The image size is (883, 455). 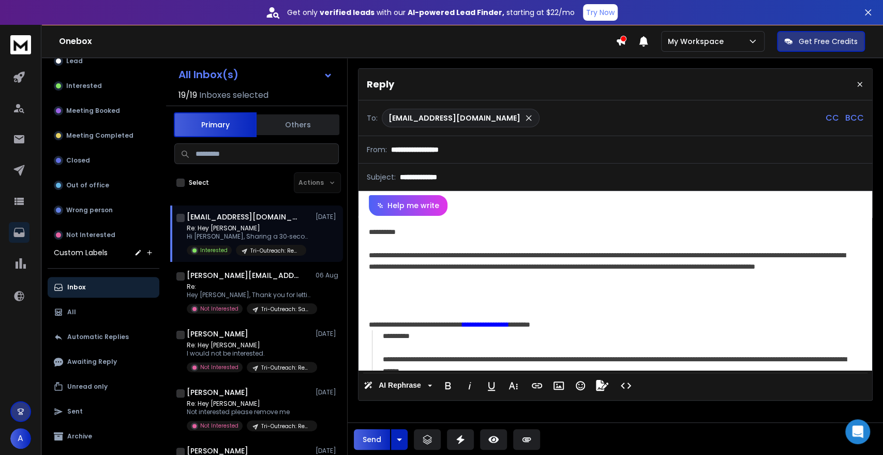 I want to click on p: 06 Aug, so click(x=327, y=275).